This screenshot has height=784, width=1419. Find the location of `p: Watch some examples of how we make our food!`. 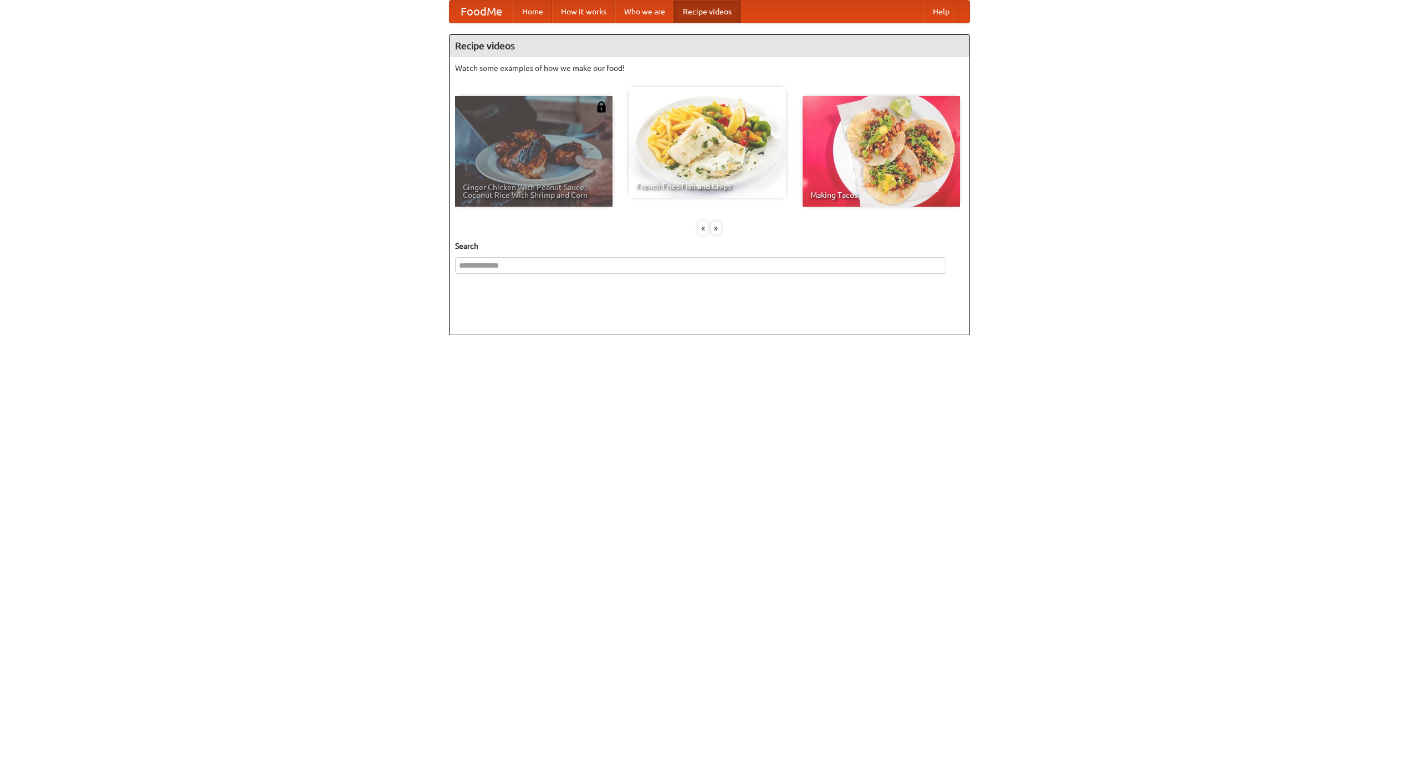

p: Watch some examples of how we make our food! is located at coordinates (709, 68).